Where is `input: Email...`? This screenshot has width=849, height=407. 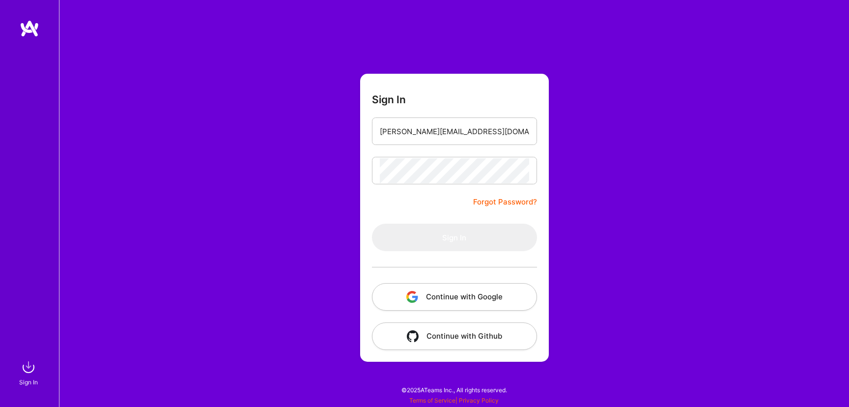 input: Email... is located at coordinates (455, 131).